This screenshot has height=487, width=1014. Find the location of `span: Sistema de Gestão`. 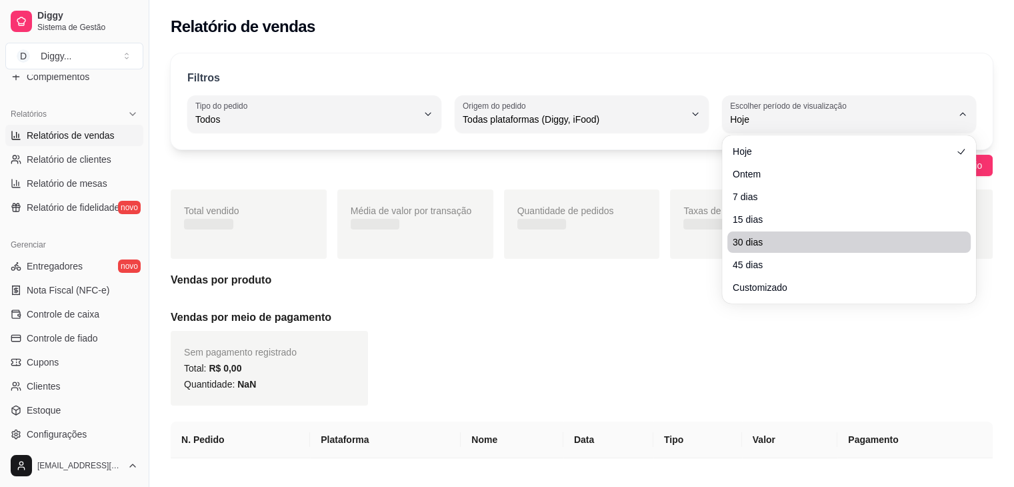

span: Sistema de Gestão is located at coordinates (87, 27).